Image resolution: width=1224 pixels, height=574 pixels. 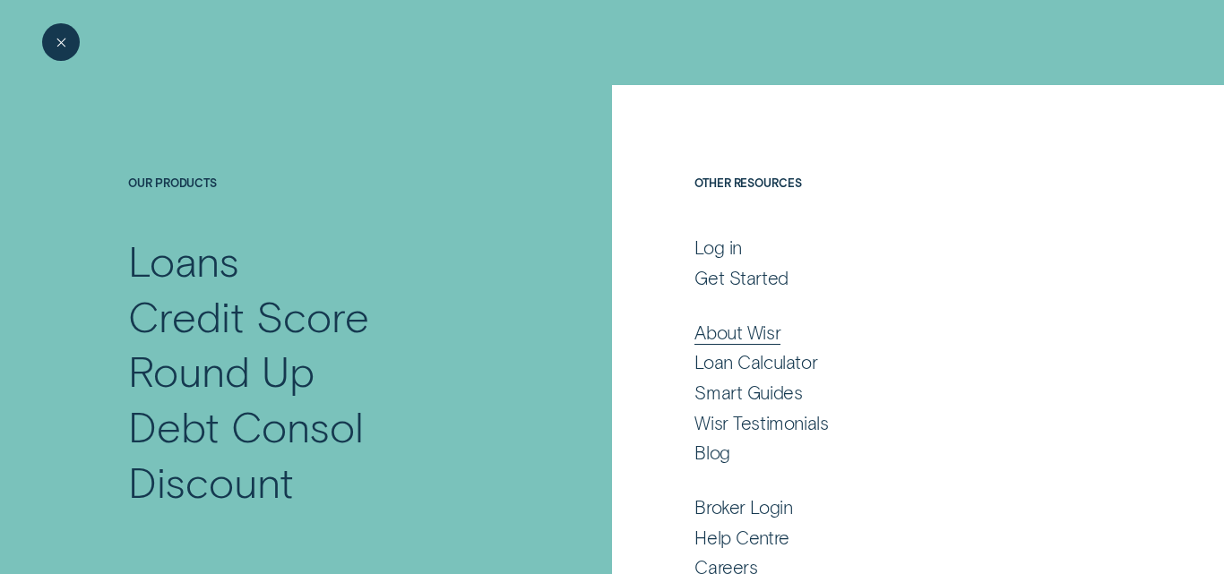 What do you see at coordinates (894, 248) in the screenshot?
I see `a: Log in` at bounding box center [894, 248].